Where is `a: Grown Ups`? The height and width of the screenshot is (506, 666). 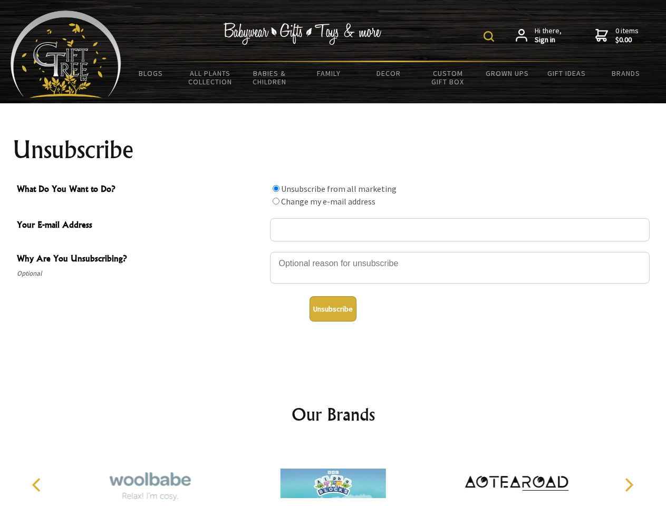
a: Grown Ups is located at coordinates (507, 73).